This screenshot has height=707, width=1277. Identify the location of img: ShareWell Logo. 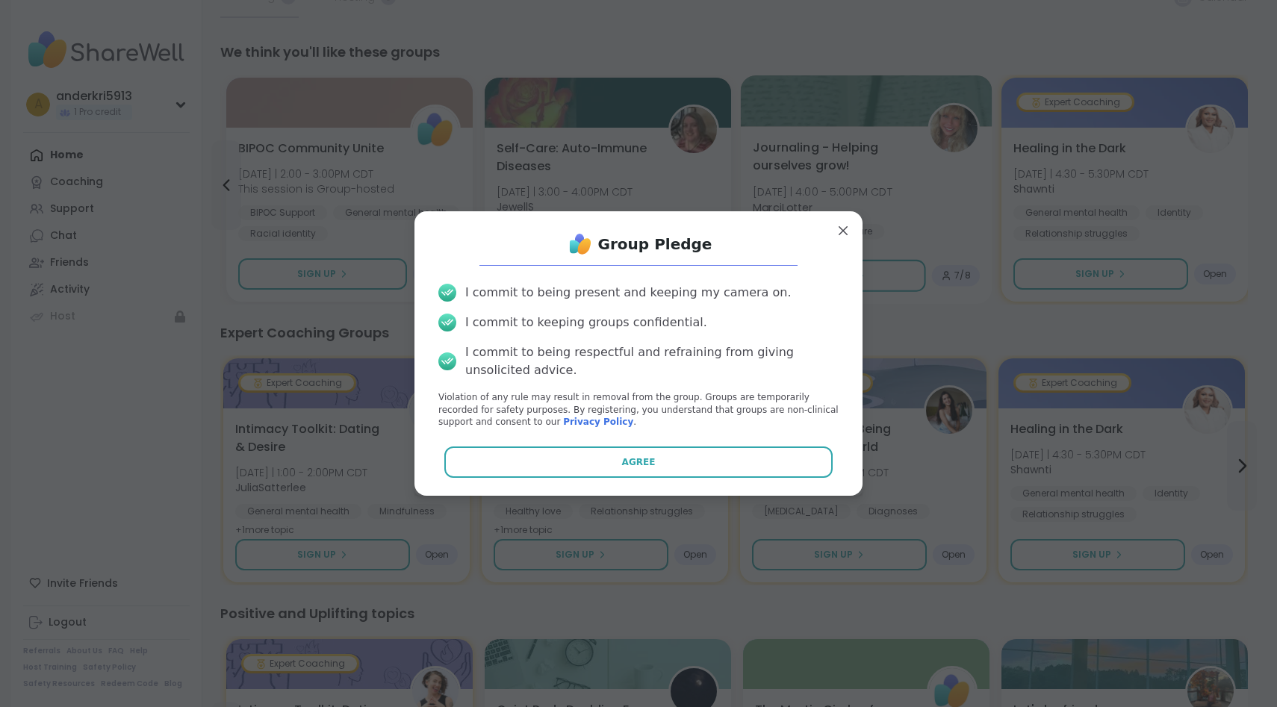
(580, 244).